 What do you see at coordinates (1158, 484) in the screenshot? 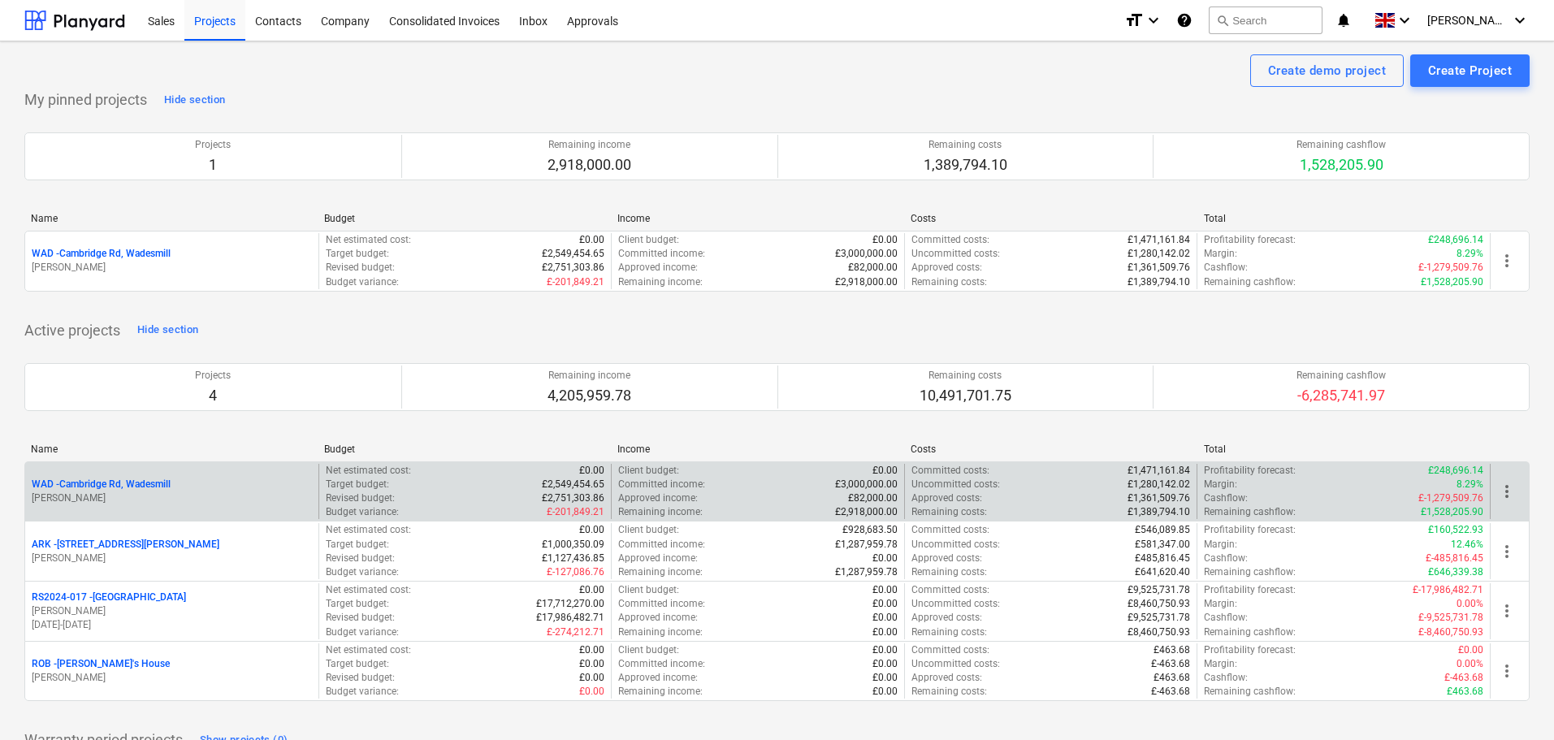
I see `p: £1,280,142.02` at bounding box center [1158, 484].